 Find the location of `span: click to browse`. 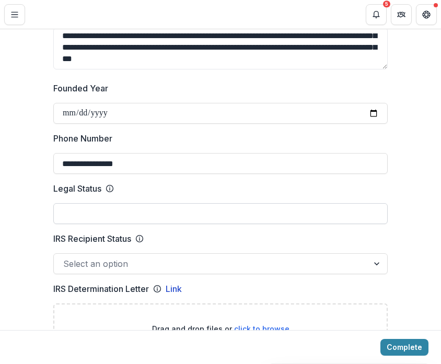

span: click to browse is located at coordinates (262, 329).